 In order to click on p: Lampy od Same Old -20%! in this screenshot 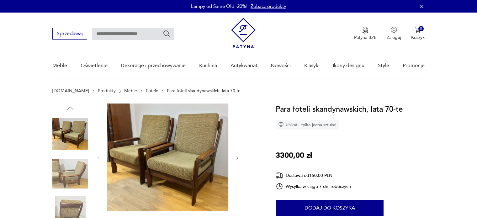, I will do `click(219, 6)`.